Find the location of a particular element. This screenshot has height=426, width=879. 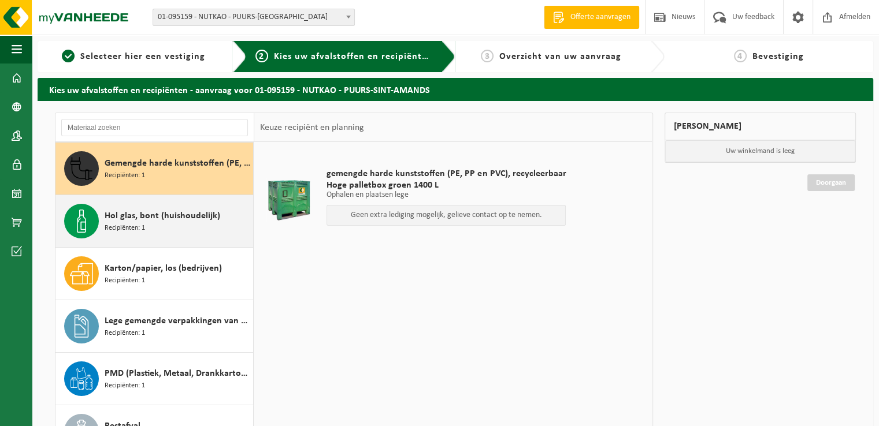

h2: Kies uw afvalstoffen en recipiënten - aanvraag voor 01-095159 - NUTKAO - PUURS-SINT-AMANDS is located at coordinates (455, 89).